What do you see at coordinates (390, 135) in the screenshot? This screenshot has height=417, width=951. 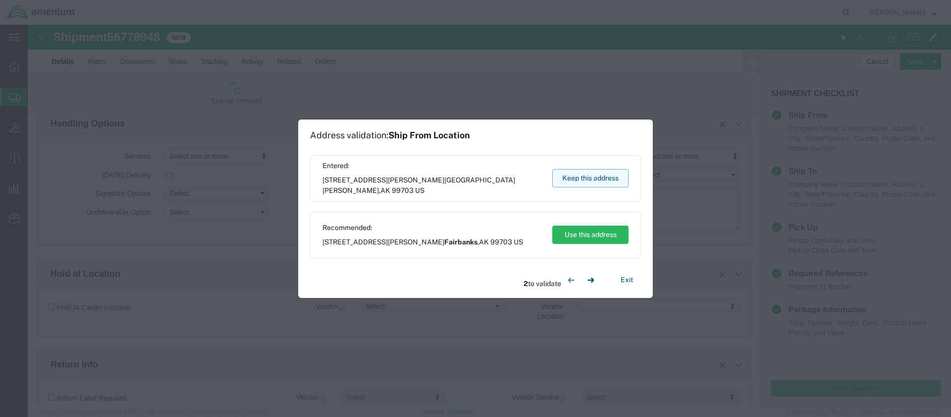 I see `h1: Address validation:` at bounding box center [390, 135].